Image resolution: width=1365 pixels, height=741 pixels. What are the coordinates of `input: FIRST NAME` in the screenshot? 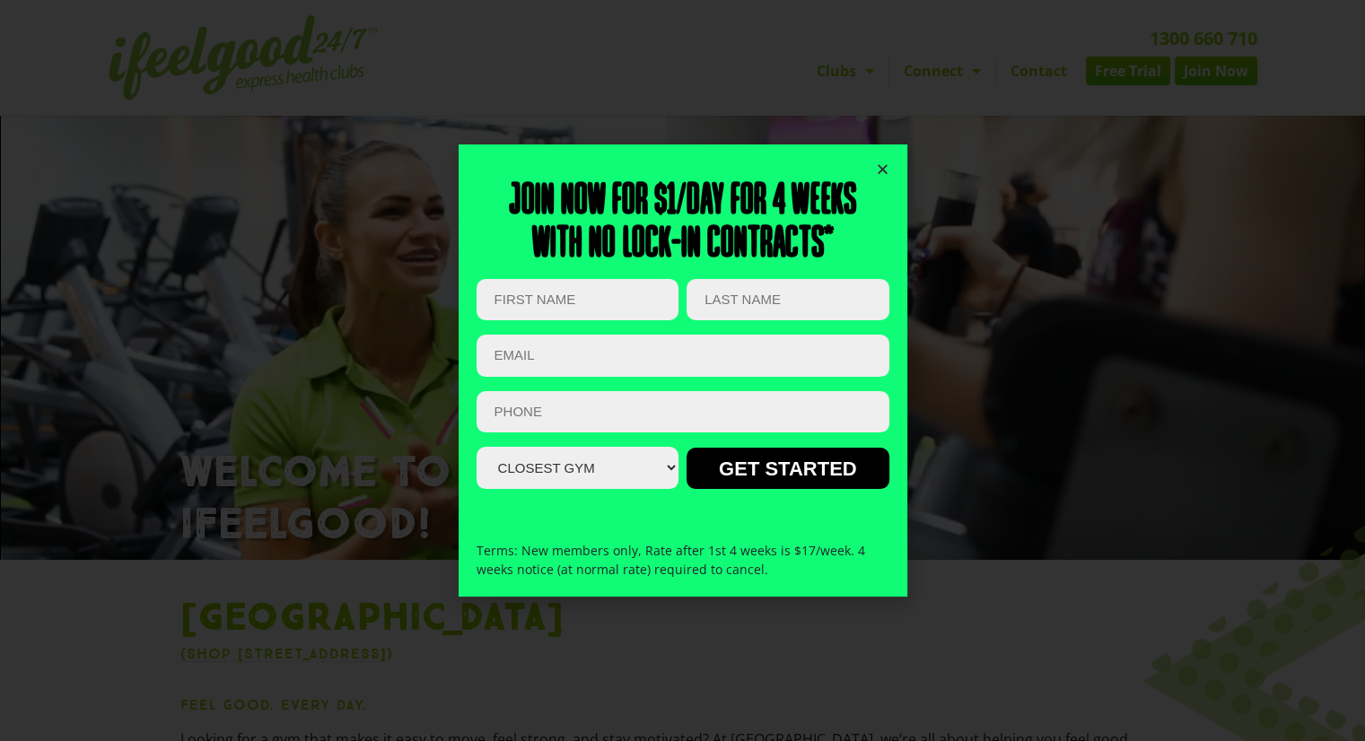 It's located at (577, 300).